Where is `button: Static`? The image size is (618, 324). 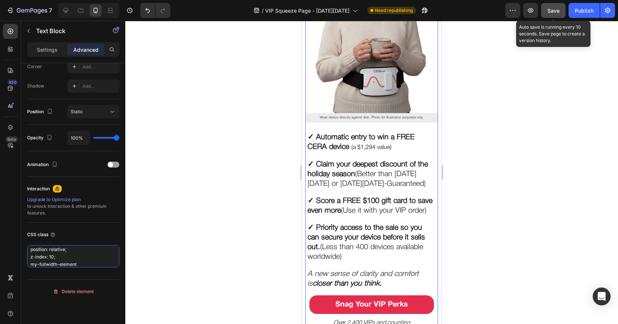
button: Static is located at coordinates (93, 112).